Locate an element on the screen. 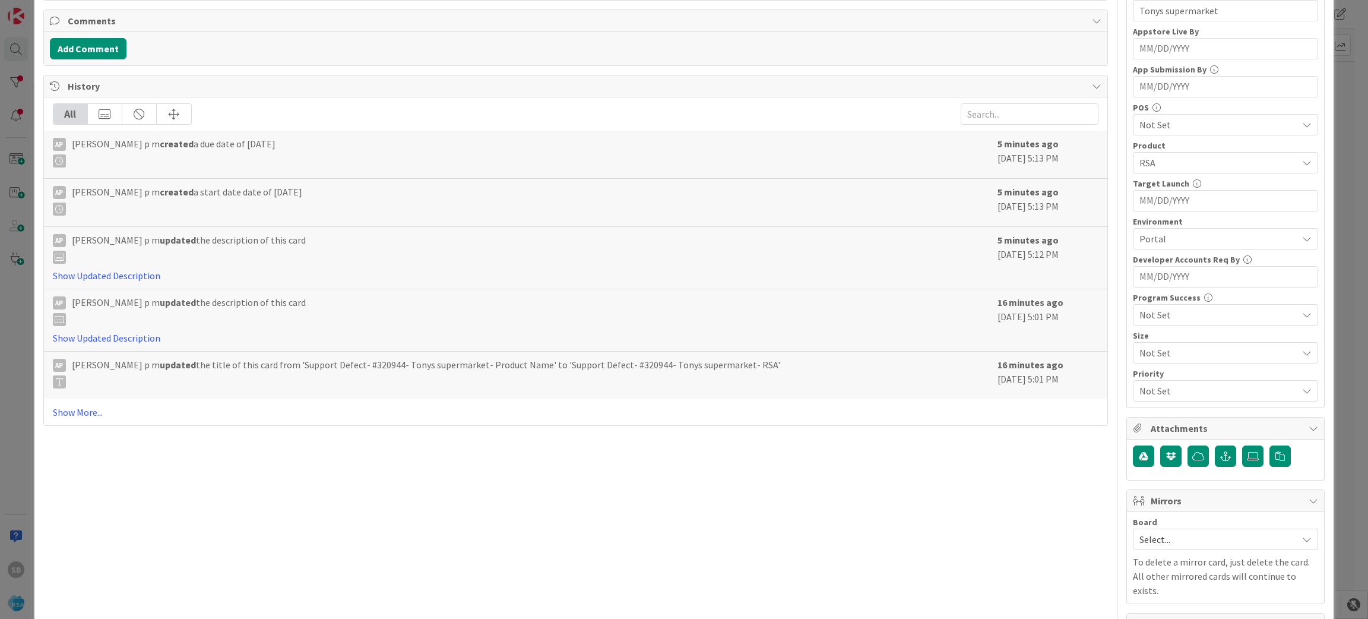 Image resolution: width=1368 pixels, height=619 pixels. span: Comments is located at coordinates (577, 21).